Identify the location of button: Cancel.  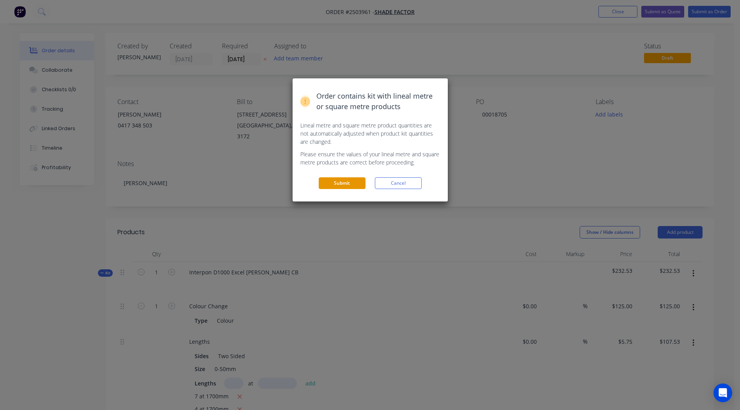
(398, 183).